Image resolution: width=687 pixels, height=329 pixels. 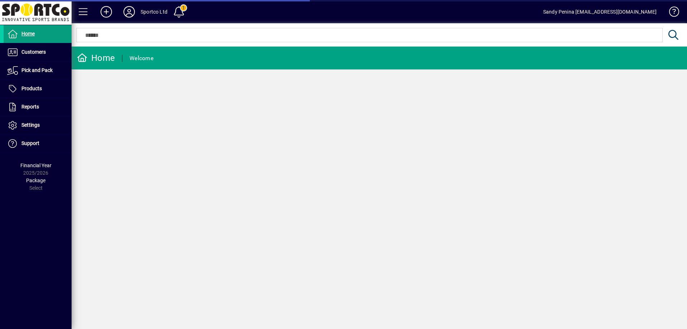 What do you see at coordinates (31, 88) in the screenshot?
I see `span: Products` at bounding box center [31, 88].